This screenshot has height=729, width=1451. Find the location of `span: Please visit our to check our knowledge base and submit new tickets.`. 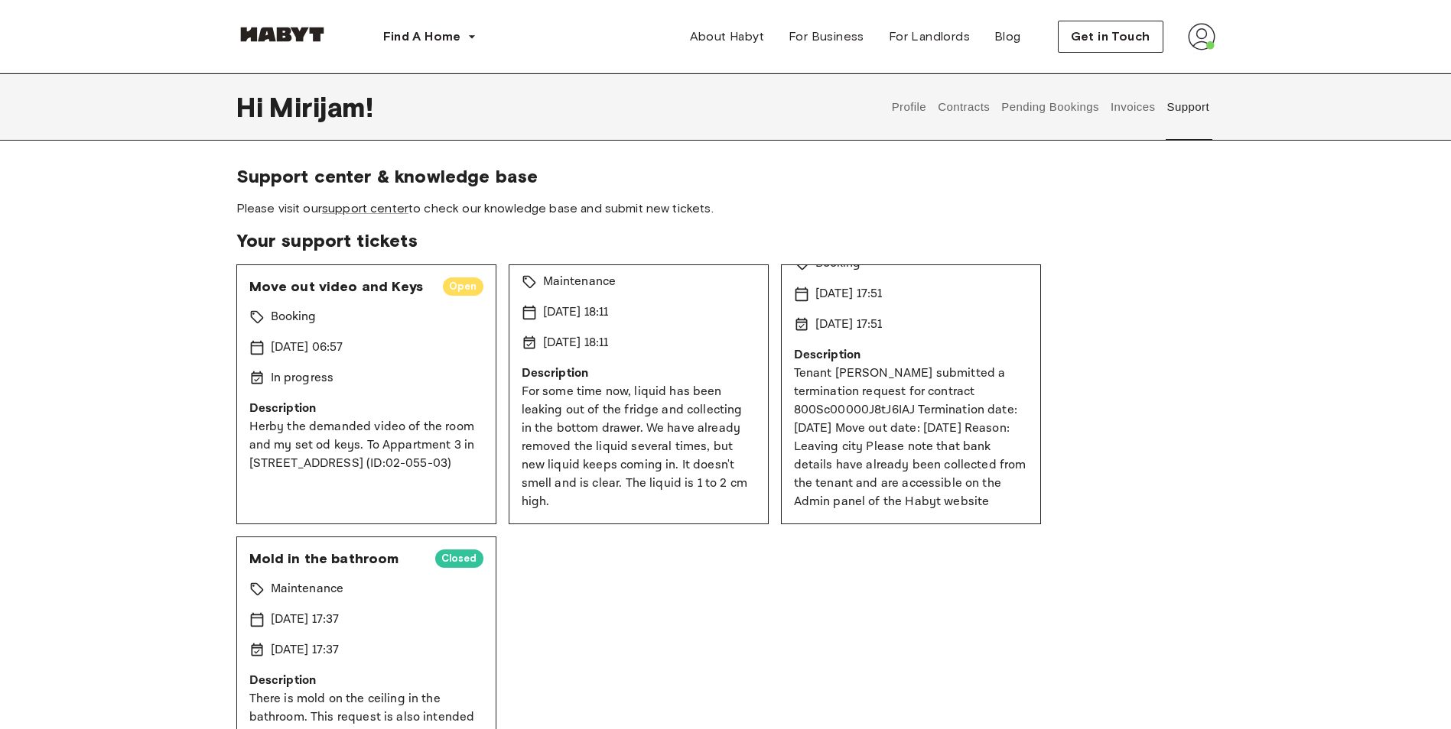

span: Please visit our to check our knowledge base and submit new tickets. is located at coordinates (726, 209).